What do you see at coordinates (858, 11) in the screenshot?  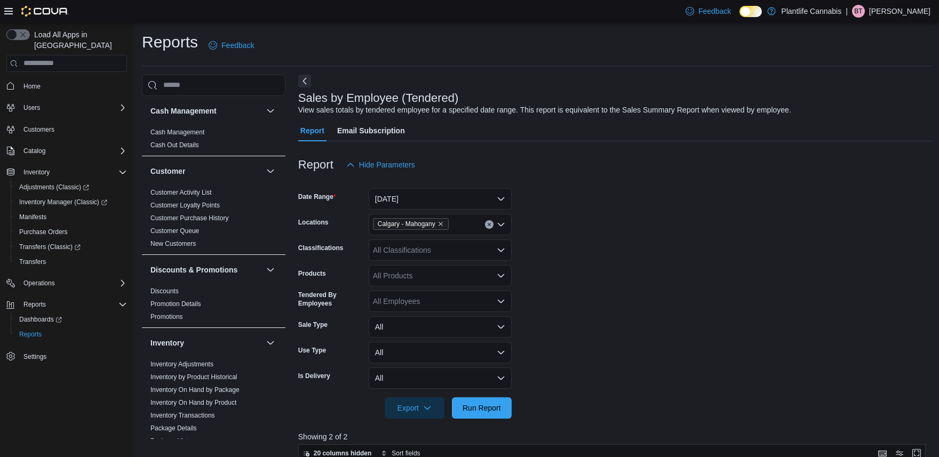 I see `span: BT` at bounding box center [858, 11].